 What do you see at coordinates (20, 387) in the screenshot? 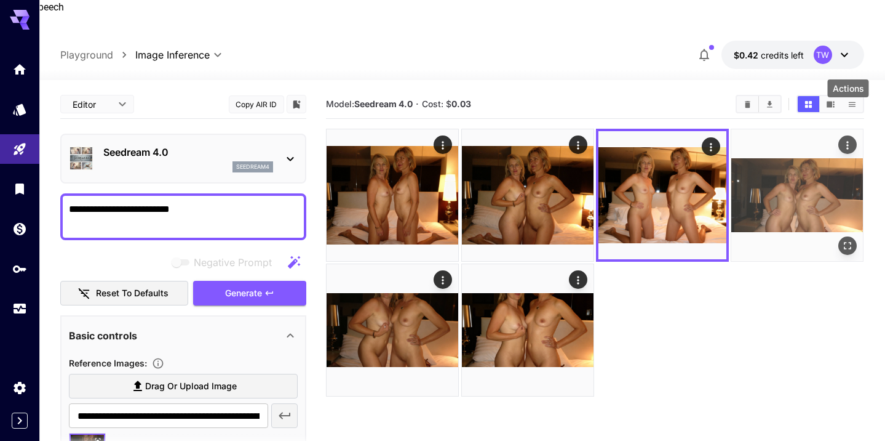
I see `div: Settings` at bounding box center [20, 387].